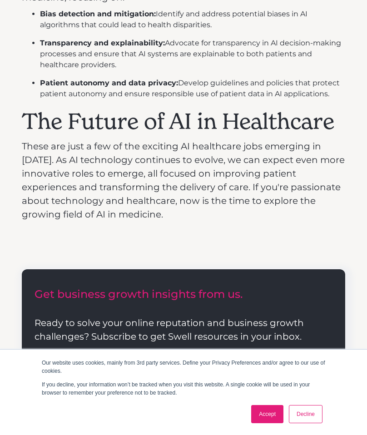 This screenshot has width=367, height=435. What do you see at coordinates (183, 388) in the screenshot?
I see `p: If you decline, your information won’t be tracked when you visit this website. A single cookie wi...` at bounding box center [183, 388].